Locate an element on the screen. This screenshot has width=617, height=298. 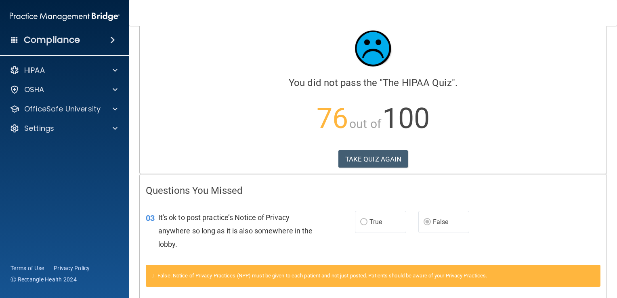
a: Terms of Use is located at coordinates (27, 268).